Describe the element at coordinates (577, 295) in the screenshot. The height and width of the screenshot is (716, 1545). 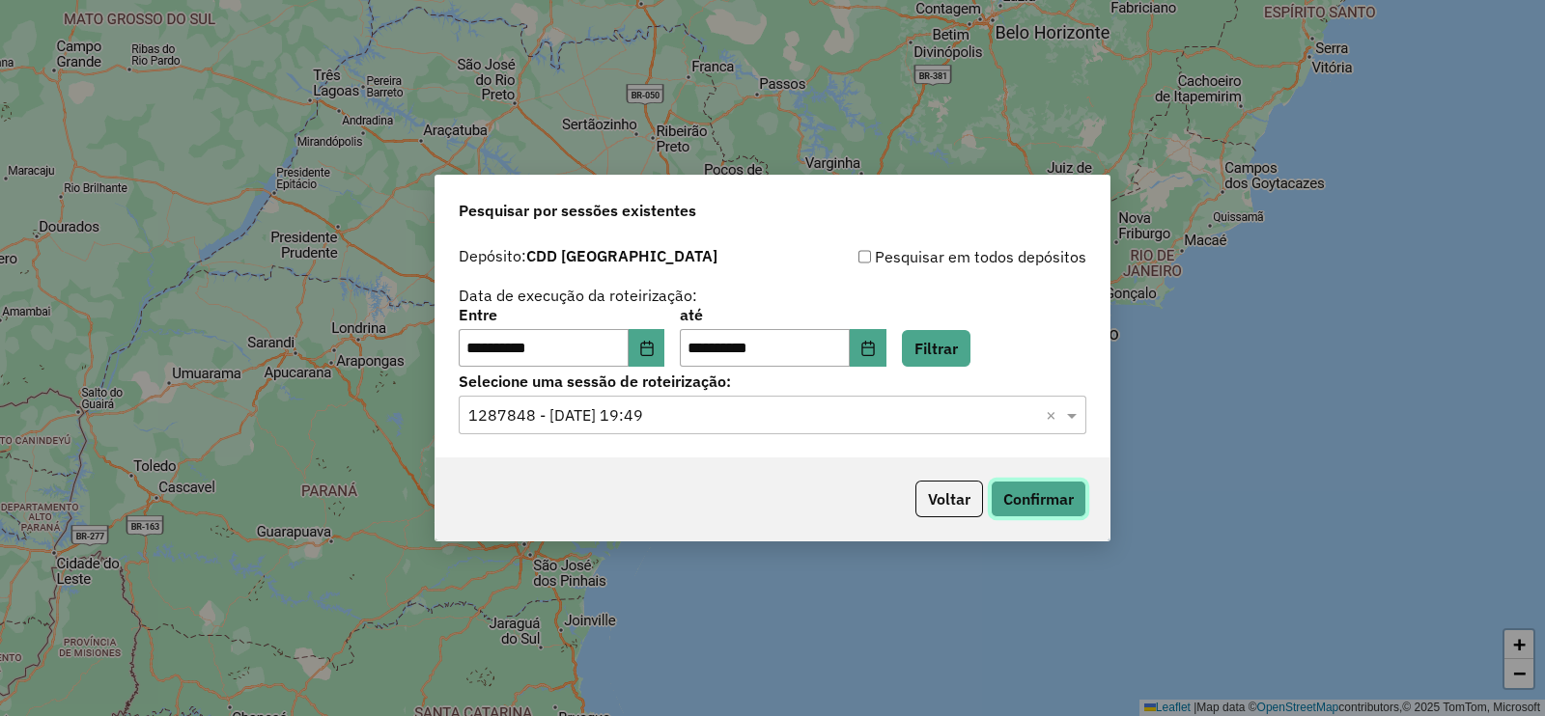
I see `label: Data de execução da roteirização:` at that location.